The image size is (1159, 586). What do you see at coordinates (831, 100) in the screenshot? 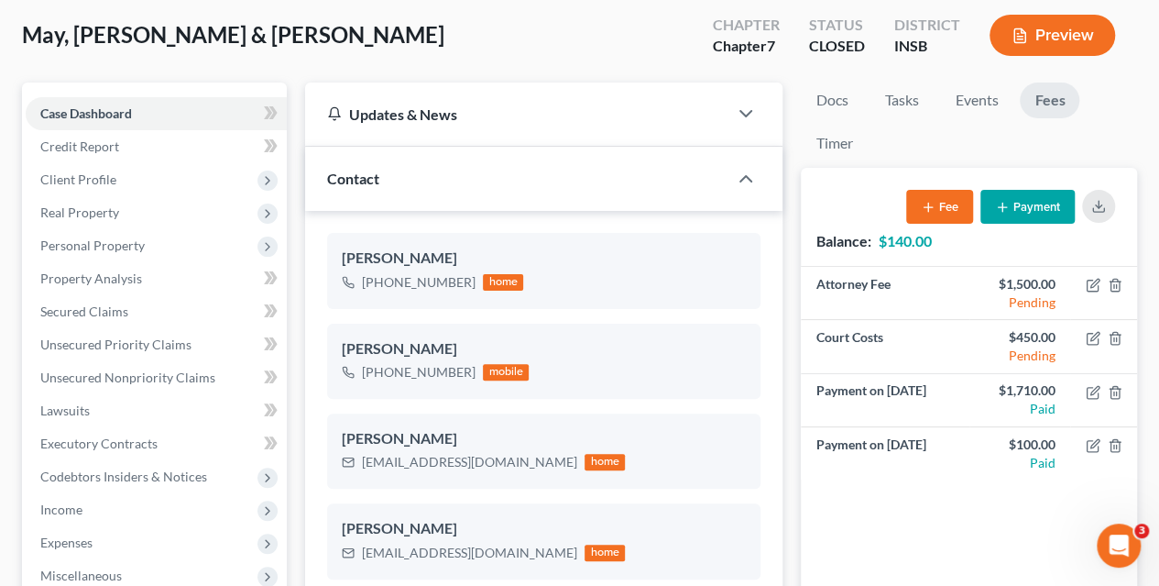
I see `a: Docs` at bounding box center [831, 100].